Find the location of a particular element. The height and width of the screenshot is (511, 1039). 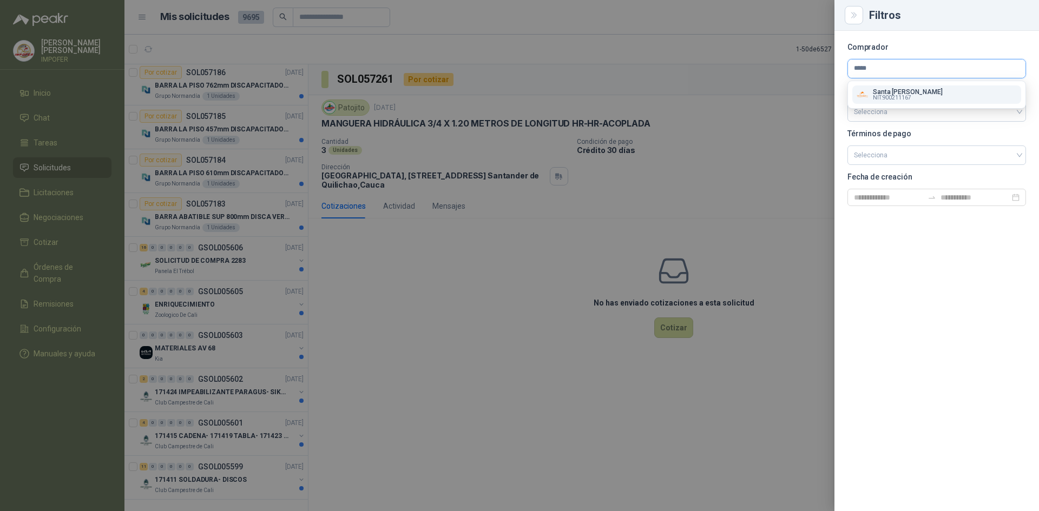

p: Comprador is located at coordinates (936, 47).